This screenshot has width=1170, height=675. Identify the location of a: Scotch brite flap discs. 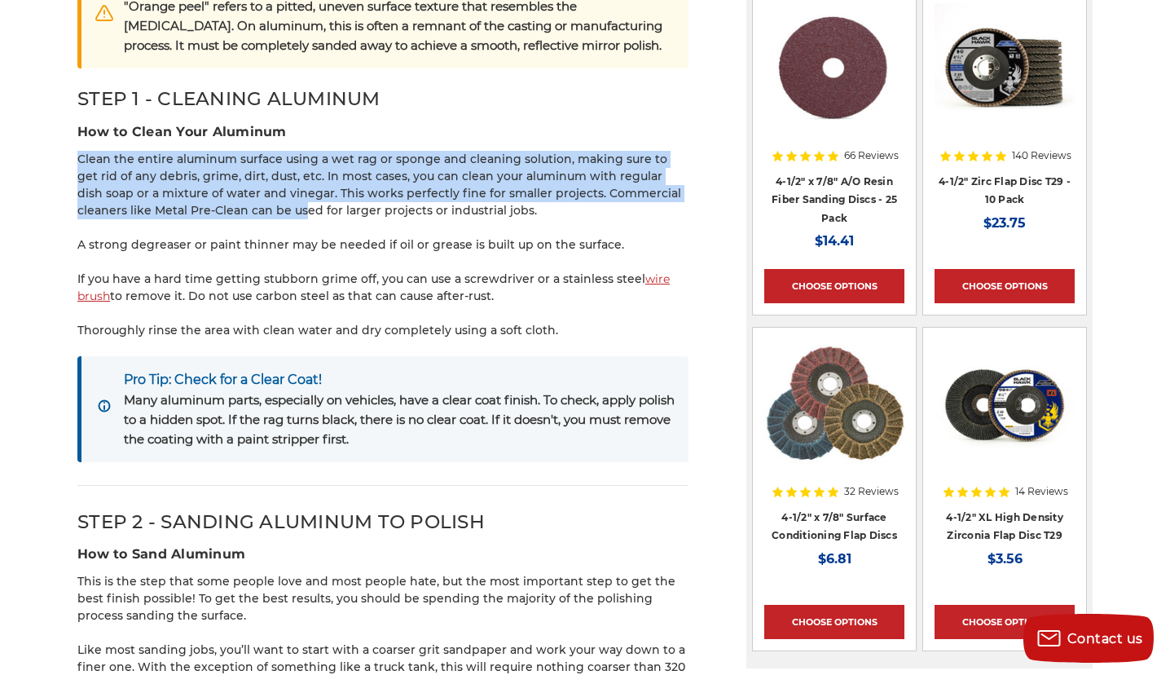
(834, 431).